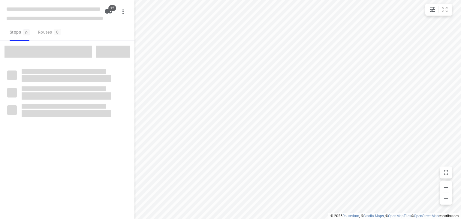  What do you see at coordinates (351, 216) in the screenshot?
I see `a: Routetitan` at bounding box center [351, 216].